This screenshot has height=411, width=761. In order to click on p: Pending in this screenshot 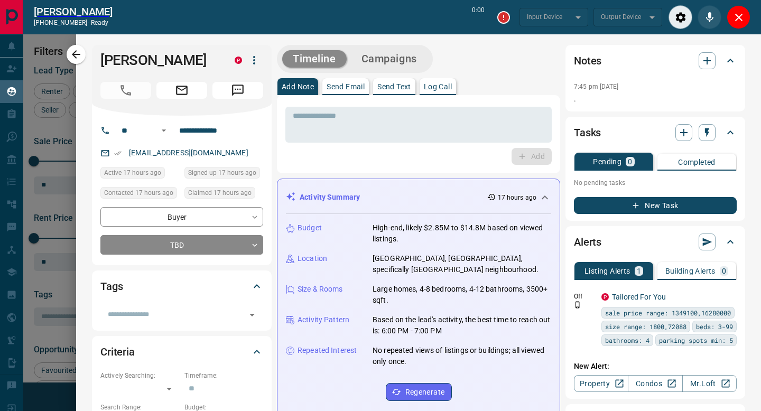, I will do `click(607, 162)`.